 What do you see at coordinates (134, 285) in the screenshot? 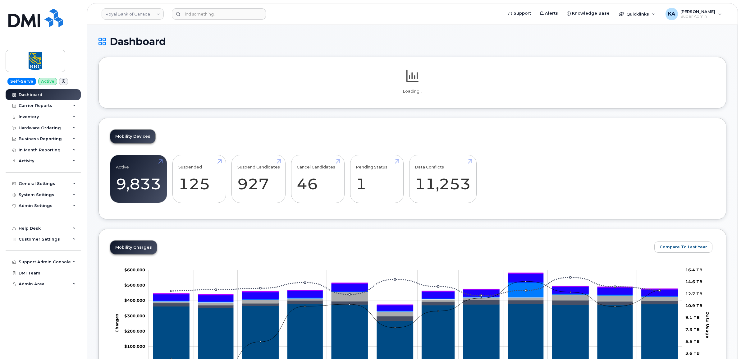
I see `tspan: $500,000` at bounding box center [134, 285].